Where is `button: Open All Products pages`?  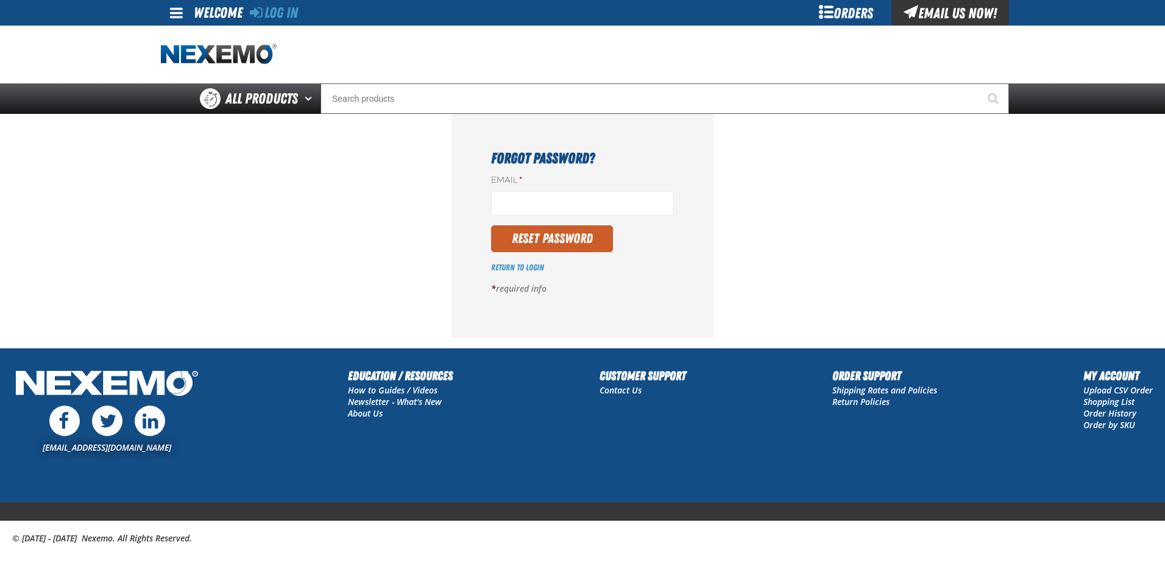 button: Open All Products pages is located at coordinates (310, 99).